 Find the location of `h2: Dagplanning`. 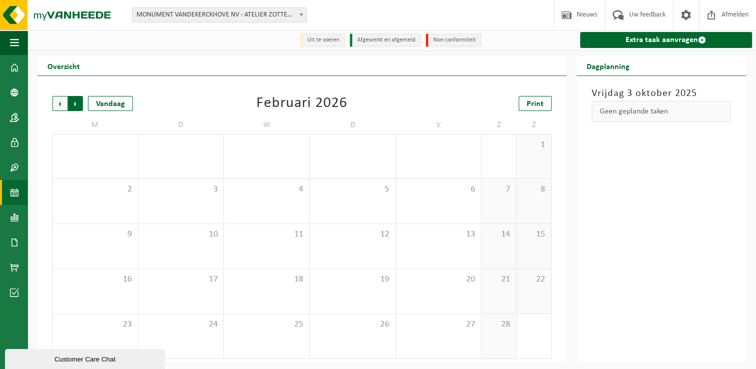

h2: Dagplanning is located at coordinates (608, 65).